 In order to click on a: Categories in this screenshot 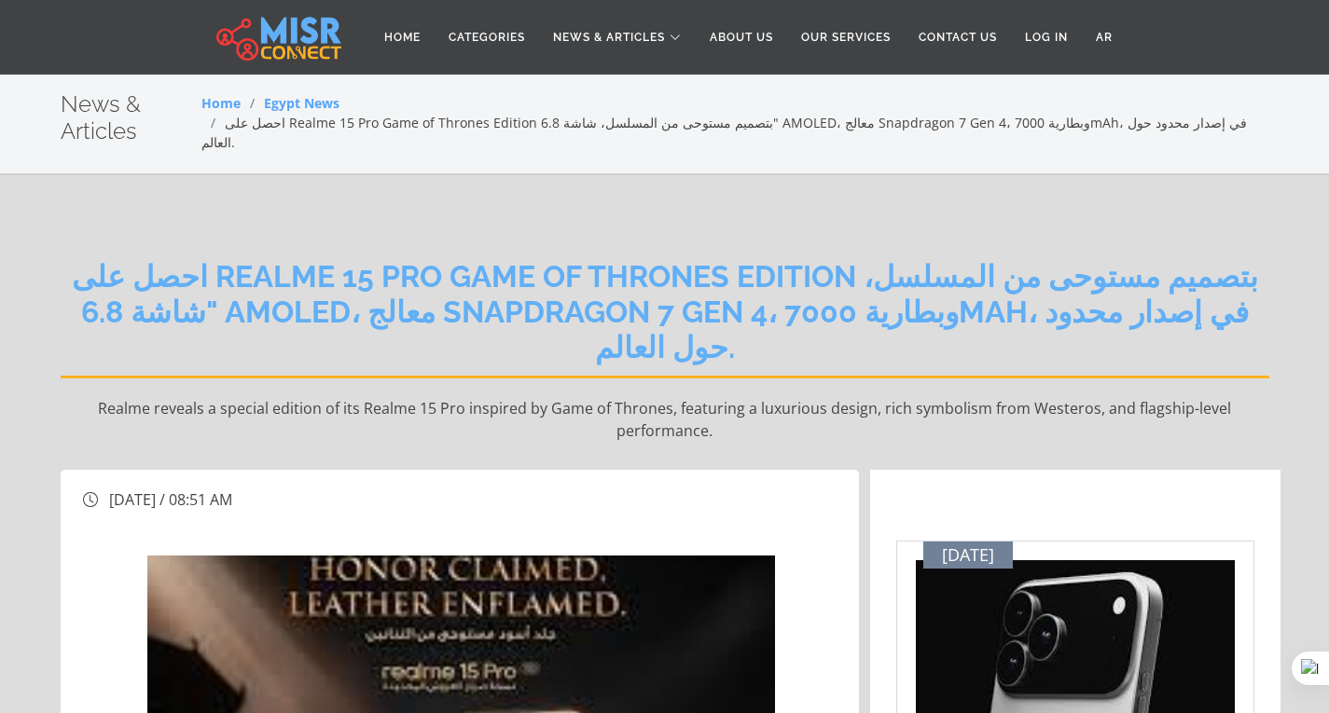, I will do `click(487, 37)`.